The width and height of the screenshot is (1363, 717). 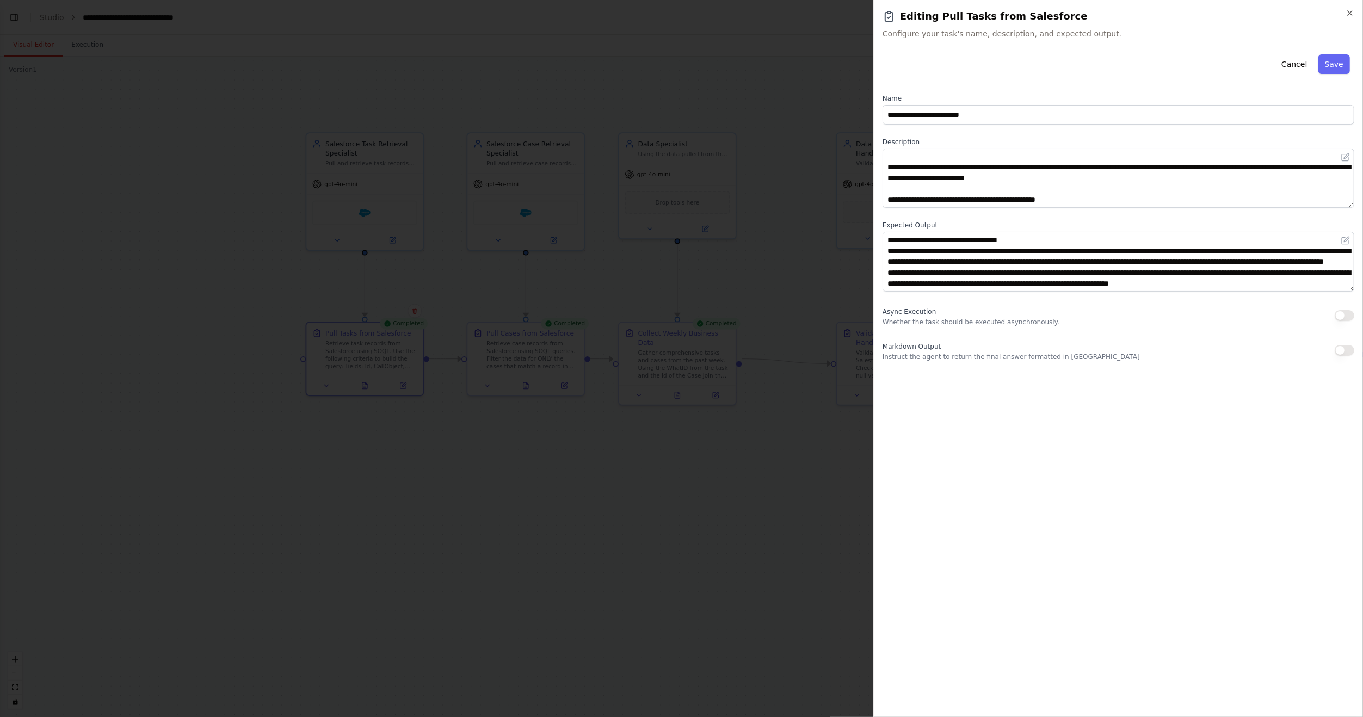 I want to click on span: Markdown Output, so click(x=912, y=347).